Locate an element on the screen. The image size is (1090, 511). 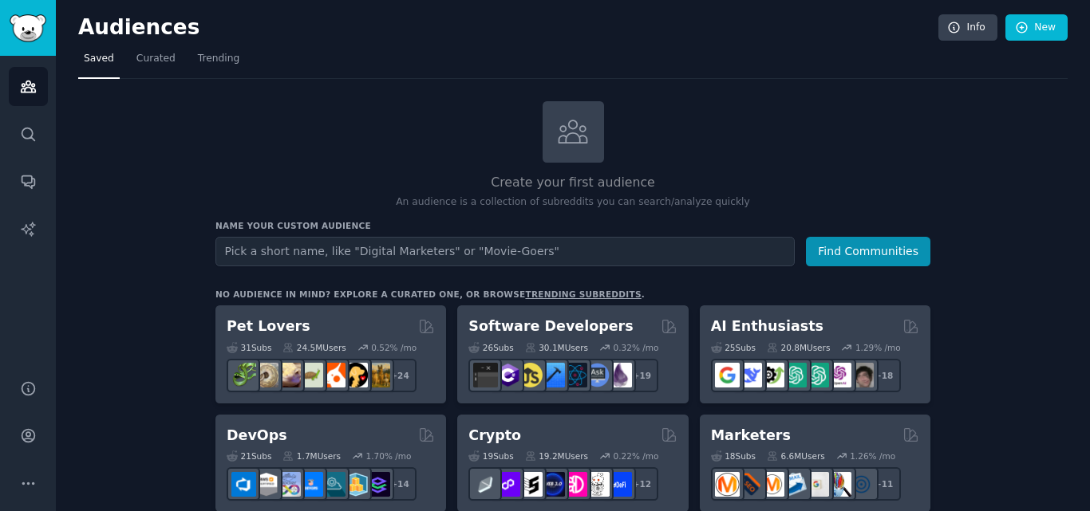
img: iOSProgramming is located at coordinates (552, 375).